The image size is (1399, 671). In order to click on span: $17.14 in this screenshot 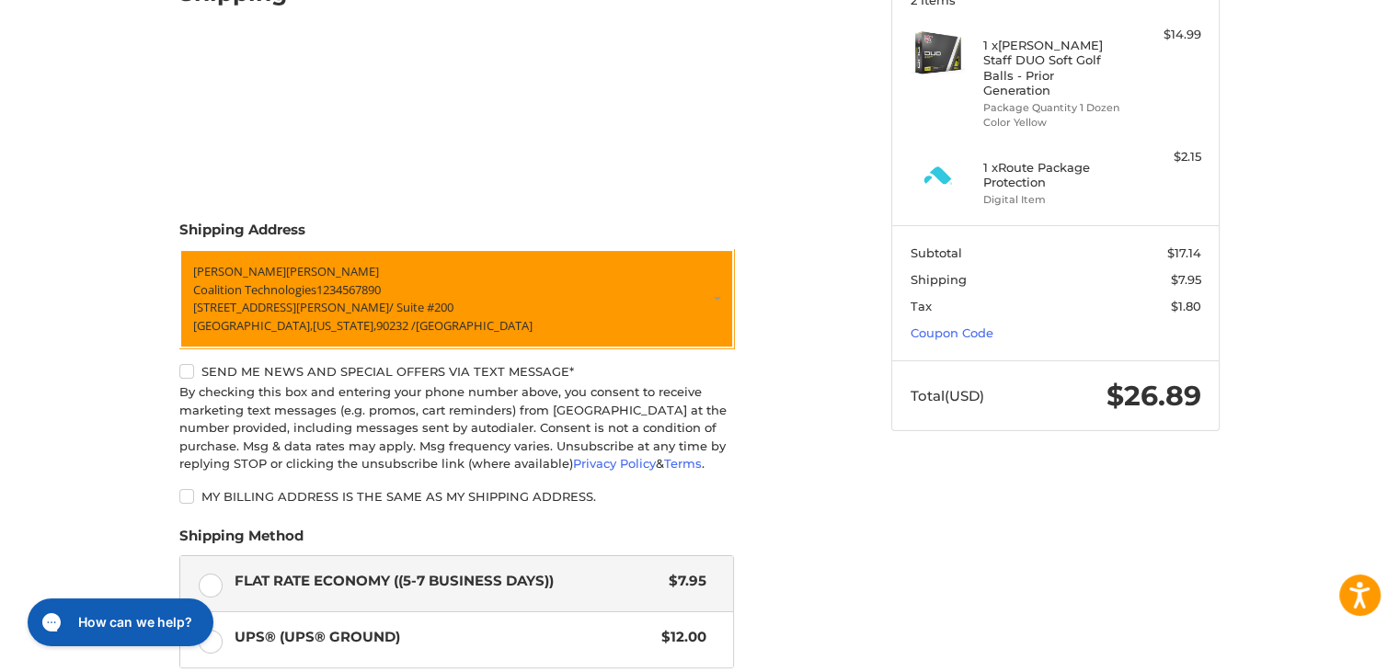, I will do `click(1183, 253)`.